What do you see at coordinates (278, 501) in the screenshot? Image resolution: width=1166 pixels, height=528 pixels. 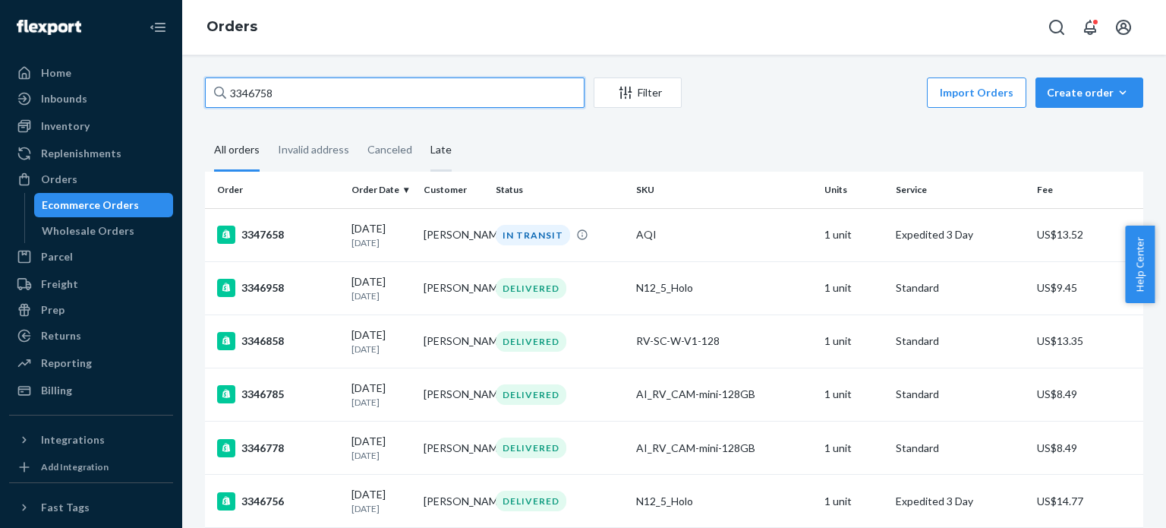 I see `div: 3346756` at bounding box center [278, 501].